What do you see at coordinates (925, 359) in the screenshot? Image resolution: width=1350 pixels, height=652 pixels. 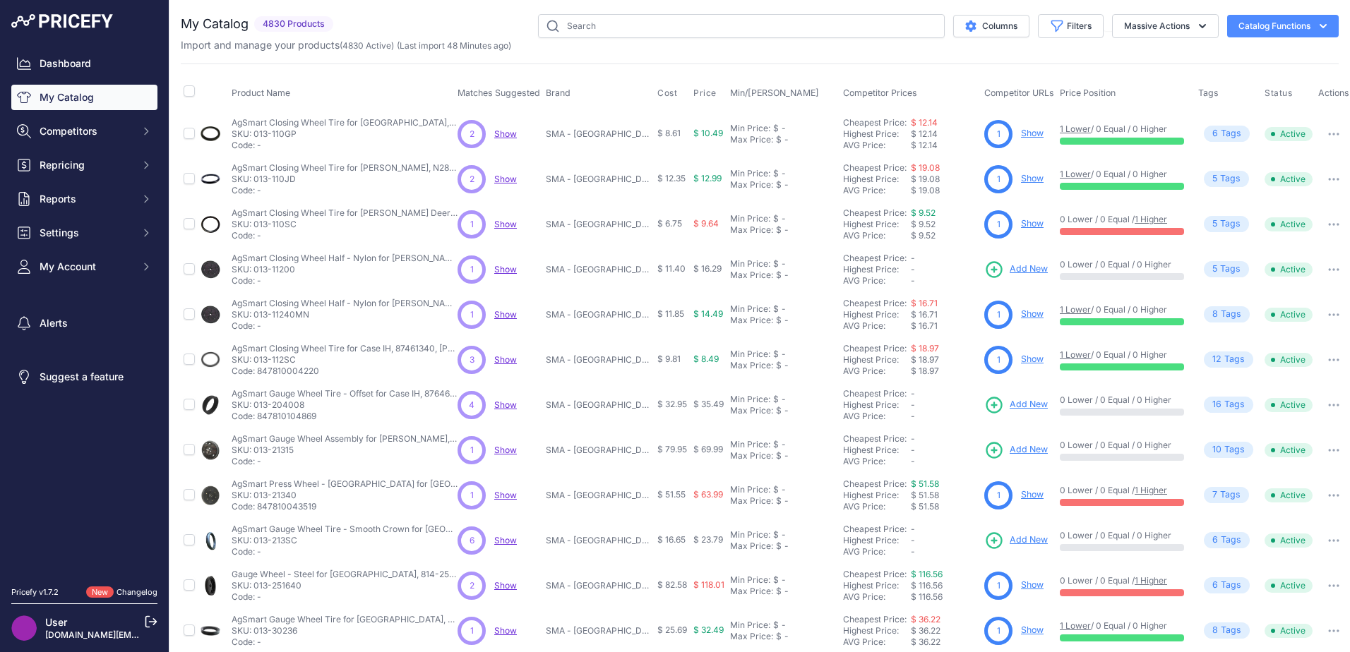 I see `span: $ 18.97` at bounding box center [925, 359].